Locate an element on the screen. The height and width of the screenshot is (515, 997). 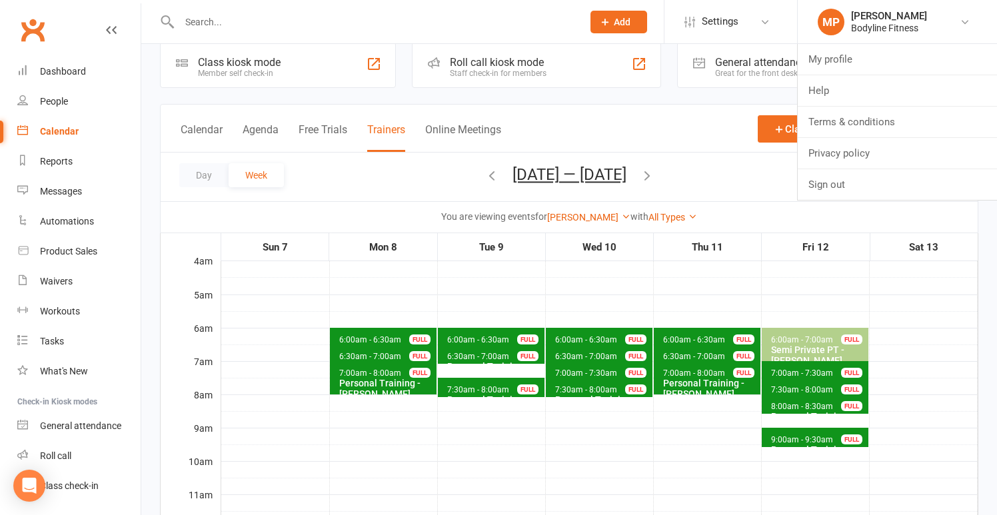
a: Privacy policy is located at coordinates (897, 153).